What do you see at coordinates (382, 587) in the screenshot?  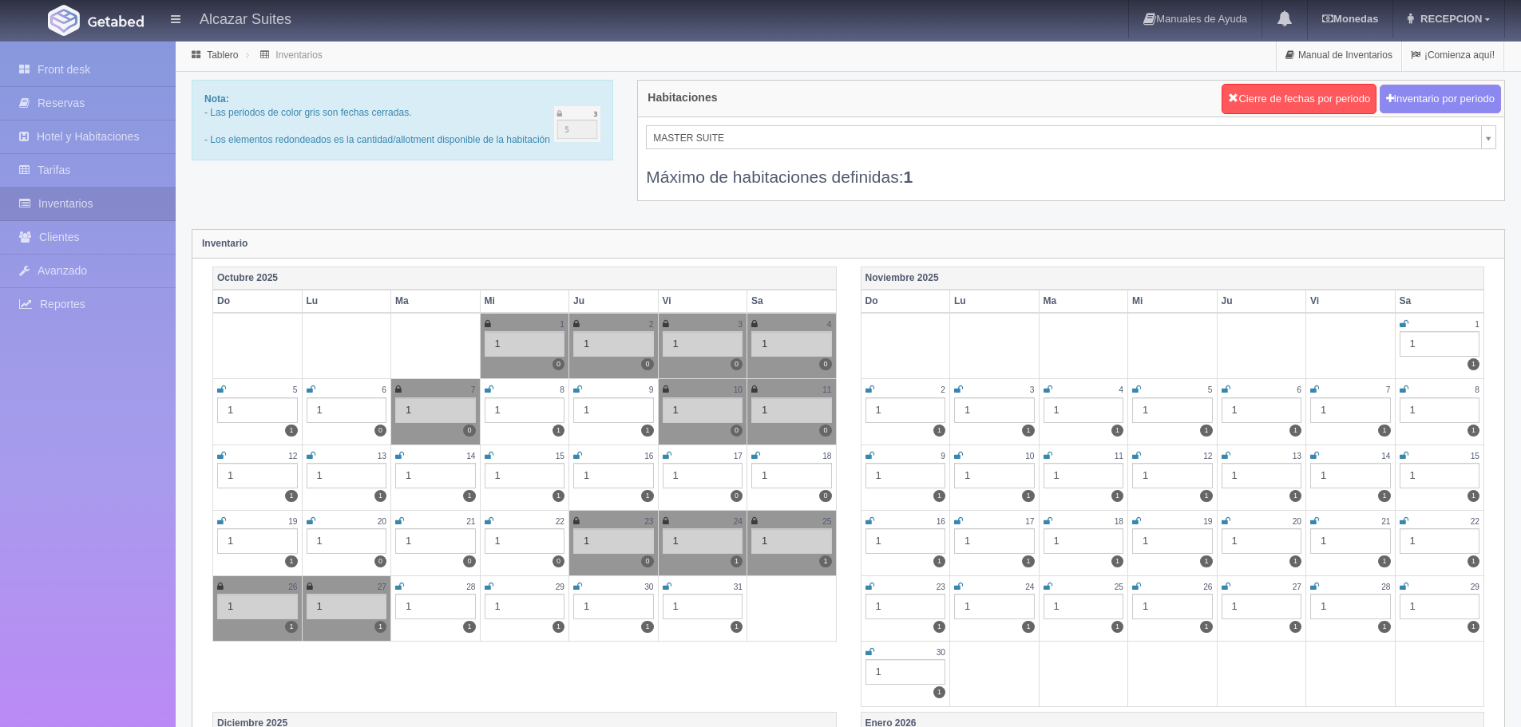 I see `small: 27` at bounding box center [382, 587].